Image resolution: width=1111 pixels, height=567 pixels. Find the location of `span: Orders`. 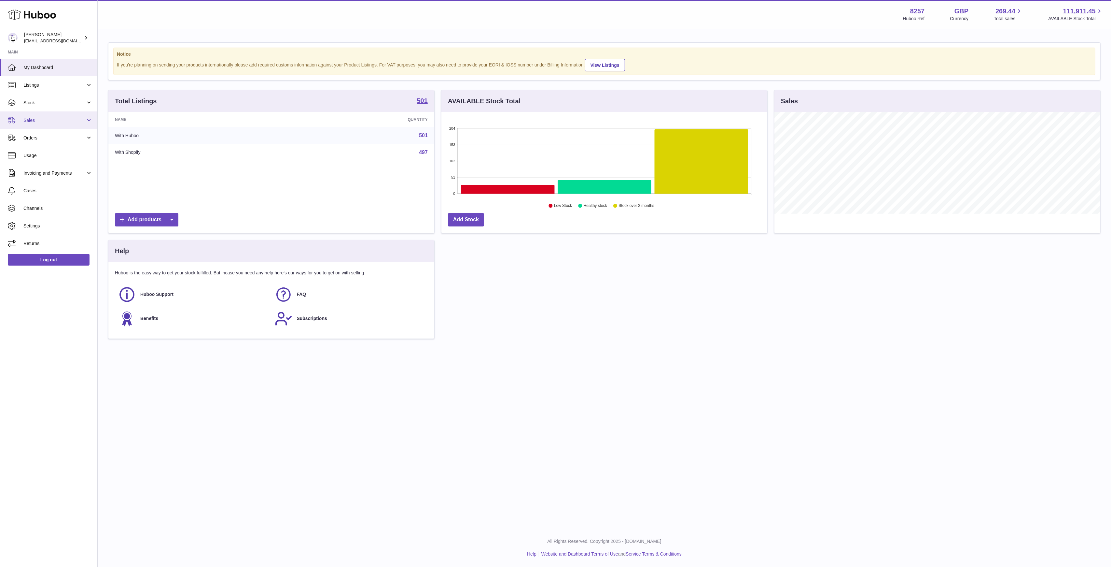

span: Orders is located at coordinates (54, 138).